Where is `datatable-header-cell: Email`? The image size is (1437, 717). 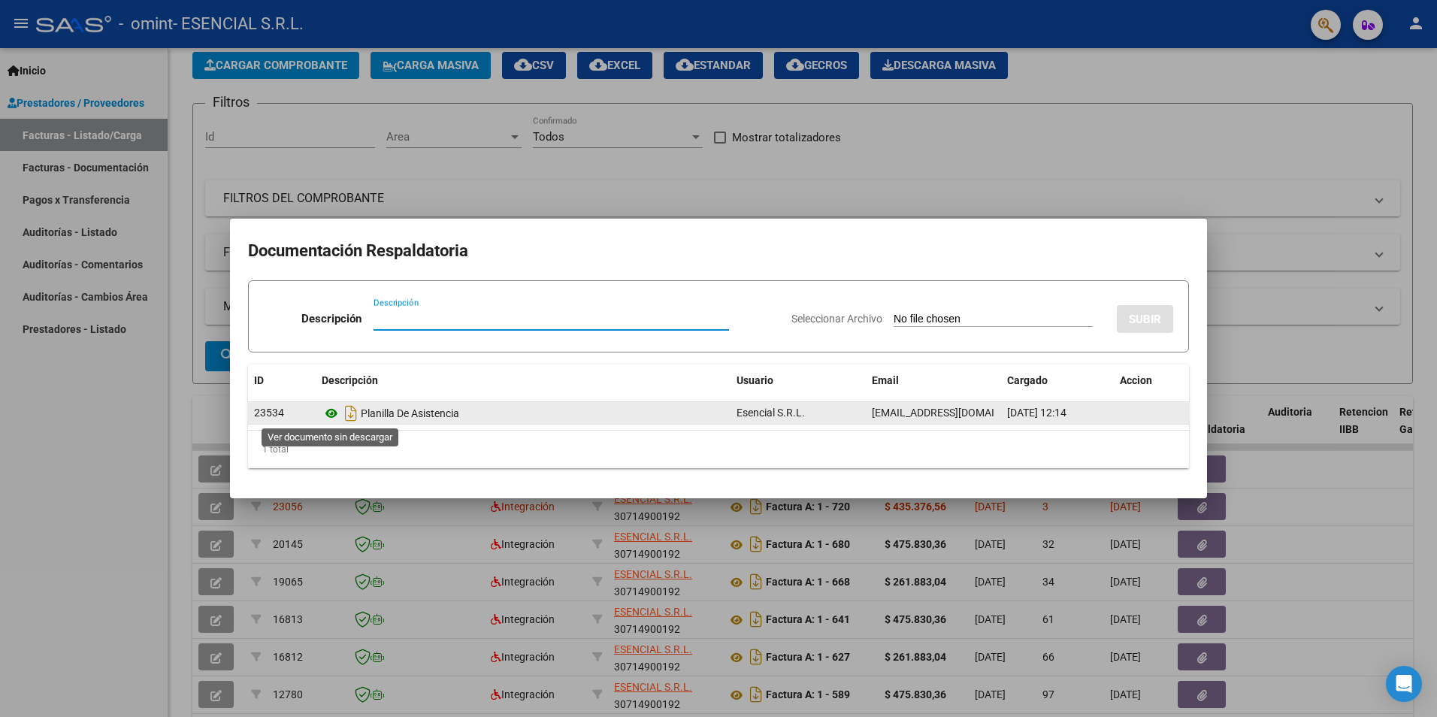
datatable-header-cell: Email is located at coordinates (933, 380).